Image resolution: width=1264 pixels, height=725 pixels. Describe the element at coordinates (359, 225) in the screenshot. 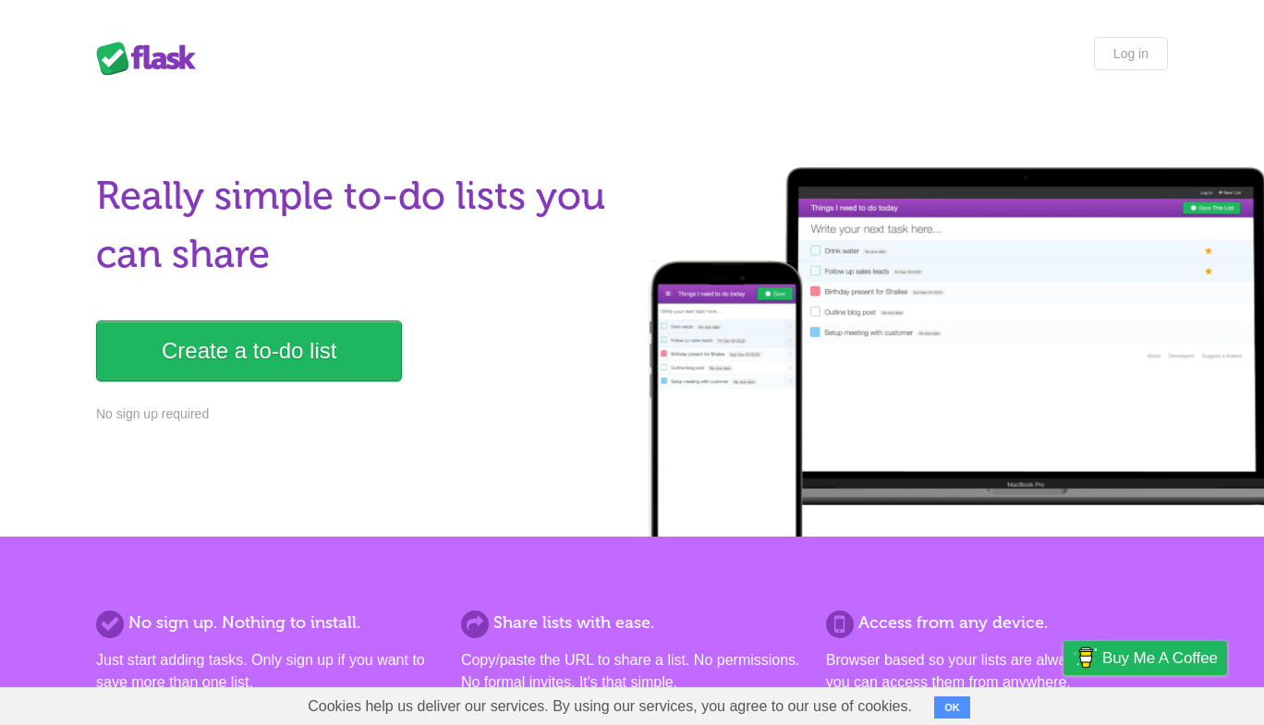

I see `h1: Really simple to-do lists you can share` at that location.